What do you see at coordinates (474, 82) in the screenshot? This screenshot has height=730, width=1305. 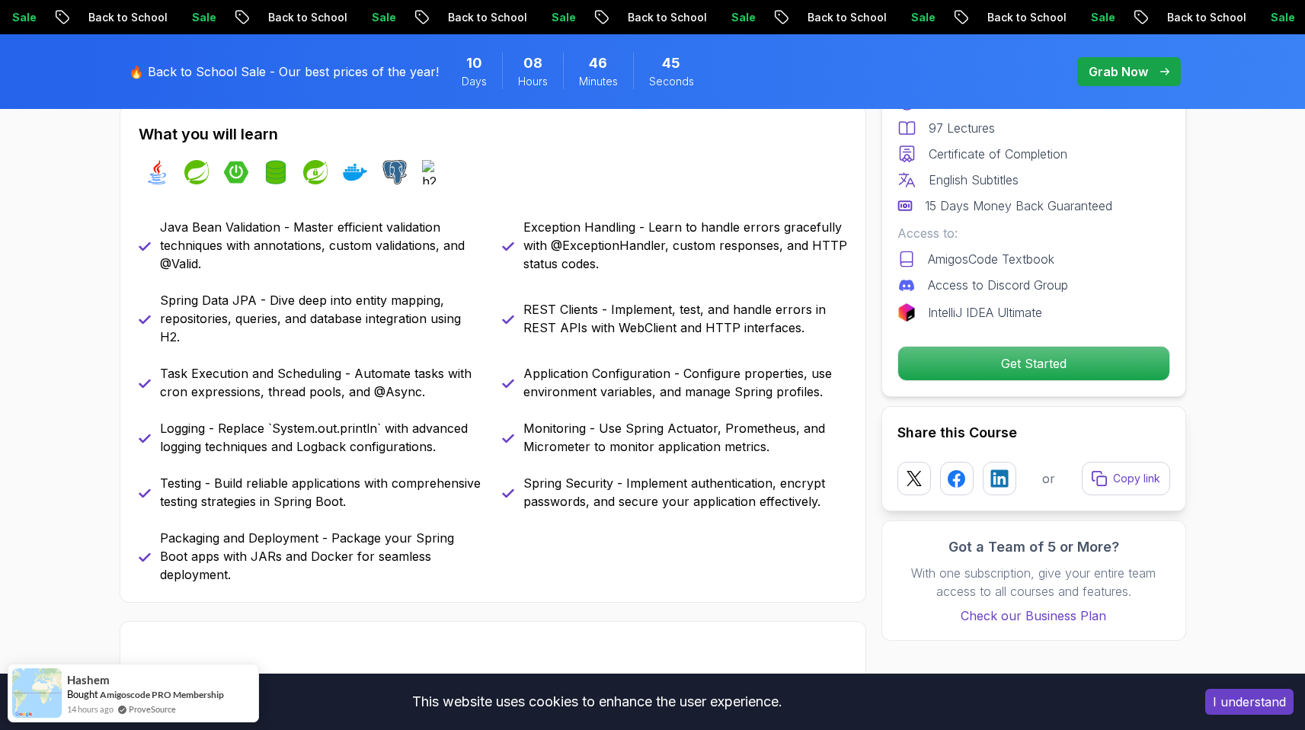 I see `span: Days` at bounding box center [474, 82].